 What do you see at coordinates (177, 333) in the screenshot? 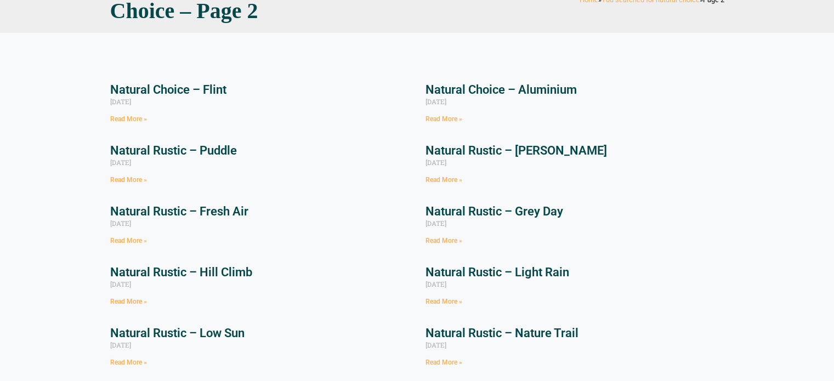
I see `a: Natural Rustic – Low Sun` at bounding box center [177, 333].